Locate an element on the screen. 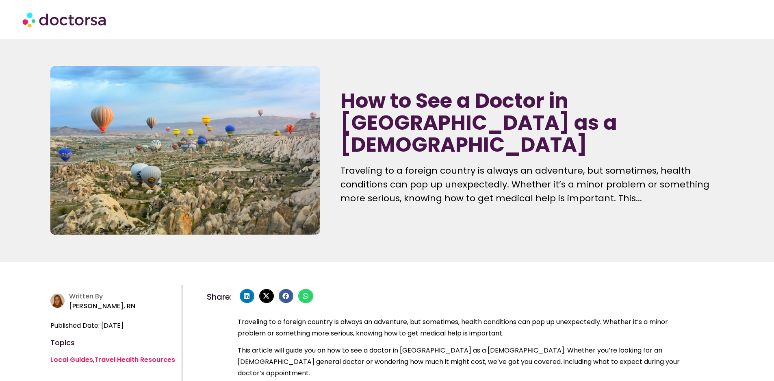  div: Share on whatsapp is located at coordinates (306, 296).